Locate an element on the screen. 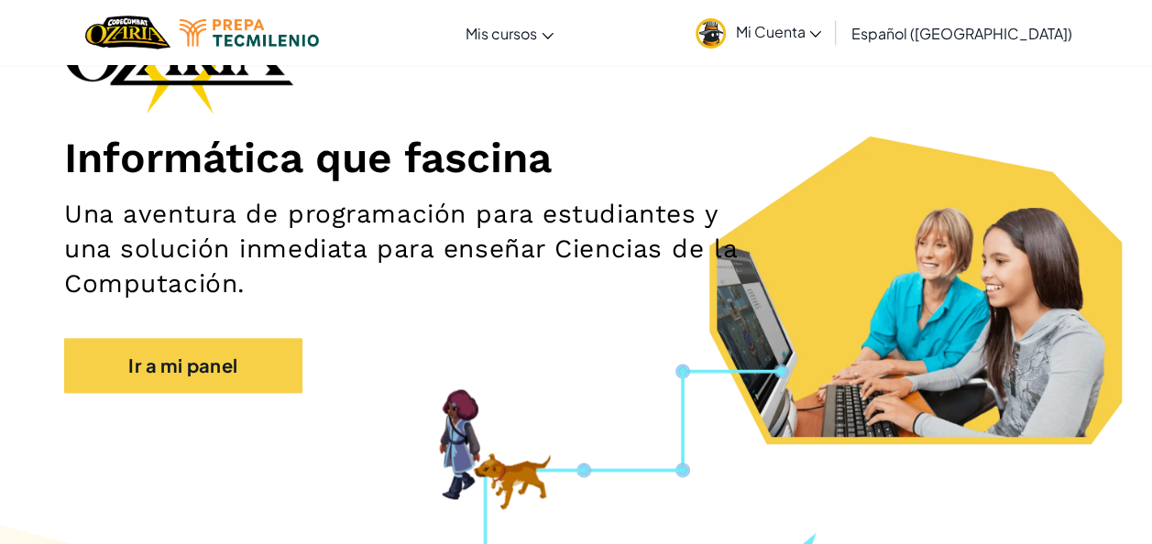  a: Mis cursos is located at coordinates (510, 33).